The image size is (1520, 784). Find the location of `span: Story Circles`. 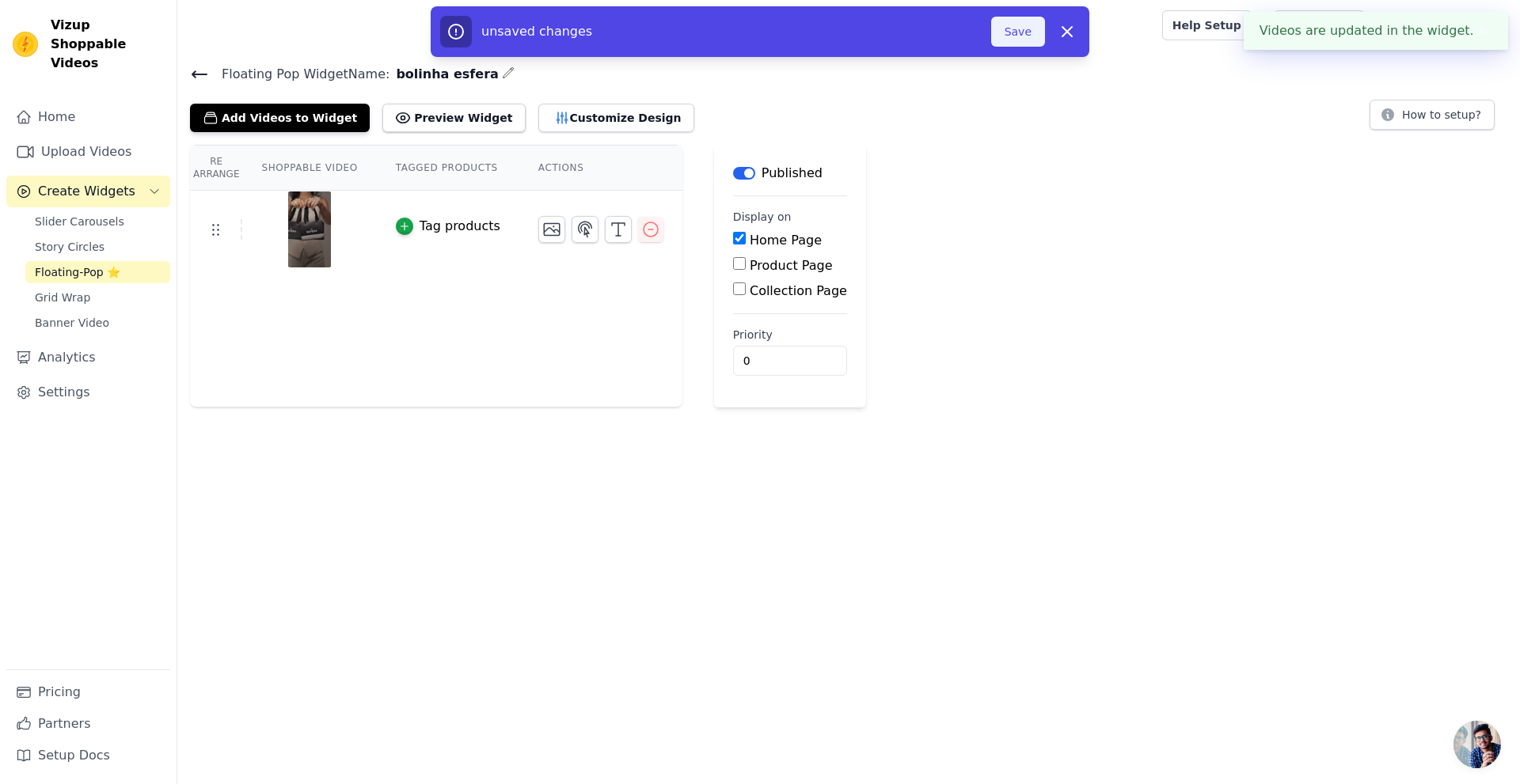

span: Story Circles is located at coordinates (69, 247).